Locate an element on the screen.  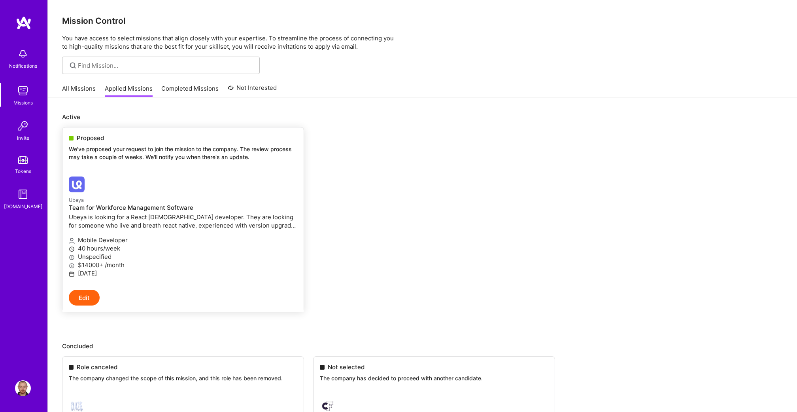
div: Tokens is located at coordinates (23, 171).